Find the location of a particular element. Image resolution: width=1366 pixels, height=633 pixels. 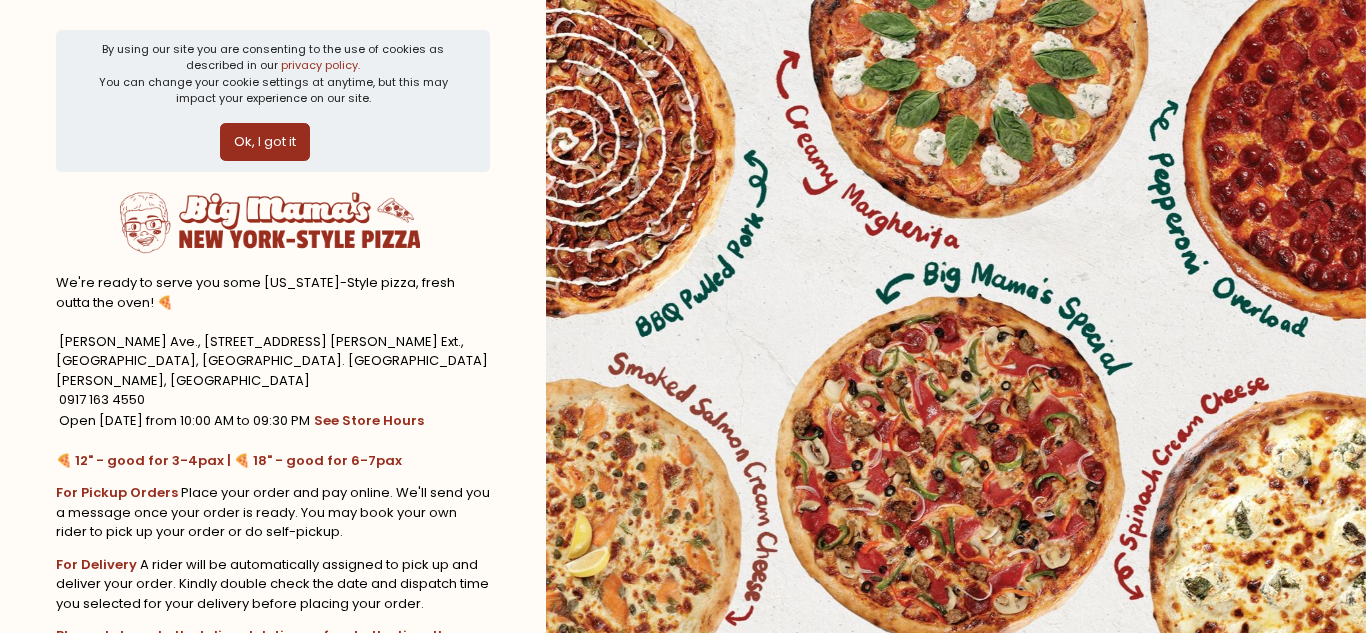

button: Ok, I got it is located at coordinates (265, 142).